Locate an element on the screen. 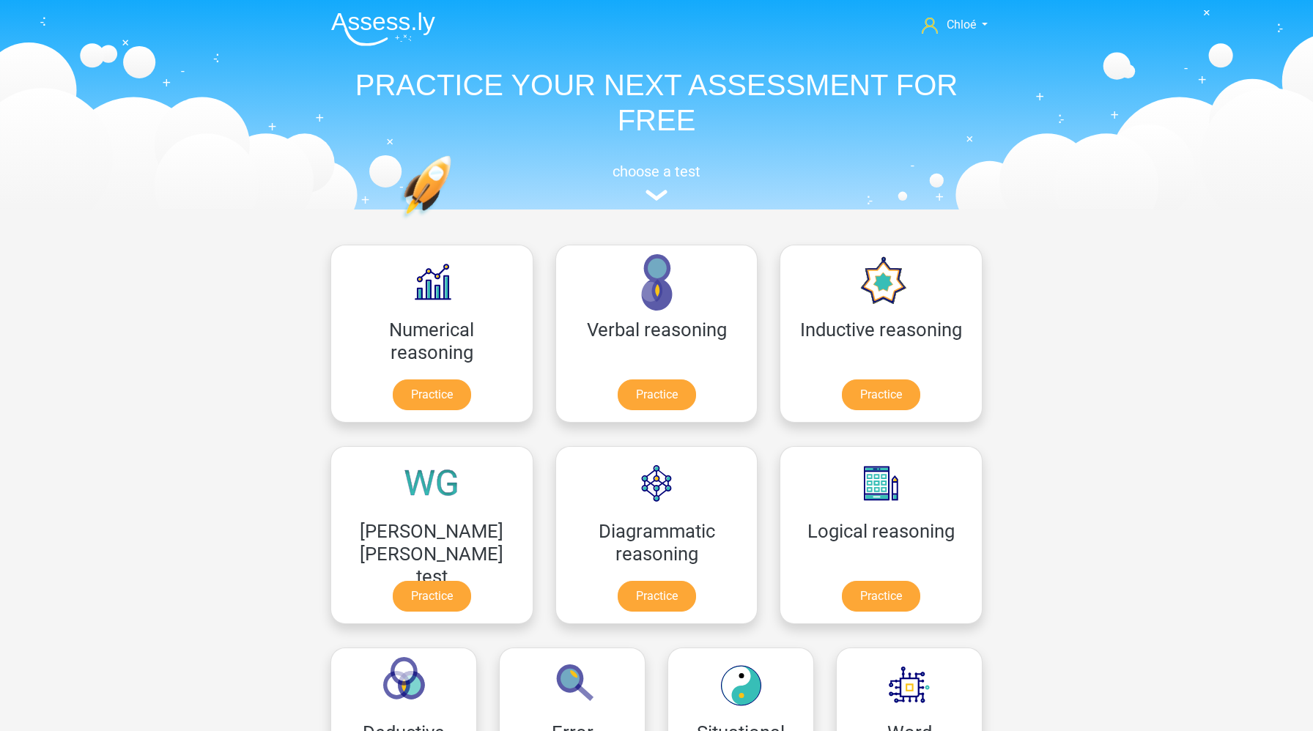 The image size is (1313, 731). img: Assessly is located at coordinates (383, 29).